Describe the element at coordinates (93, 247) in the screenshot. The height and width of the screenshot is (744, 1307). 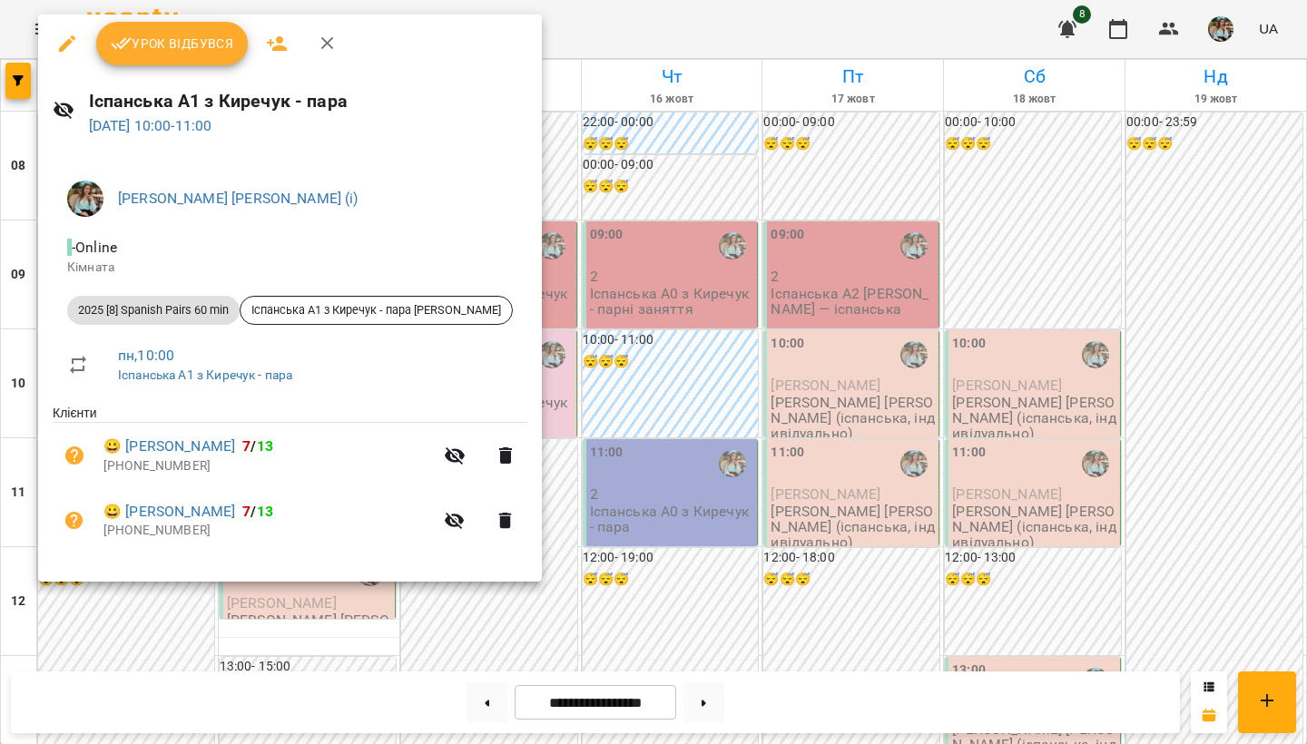
I see `span: - Online` at that location.